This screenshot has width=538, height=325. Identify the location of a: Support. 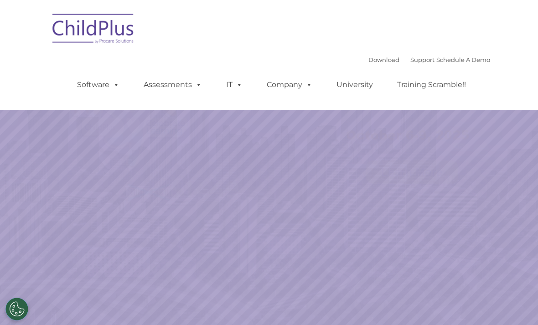
(422, 60).